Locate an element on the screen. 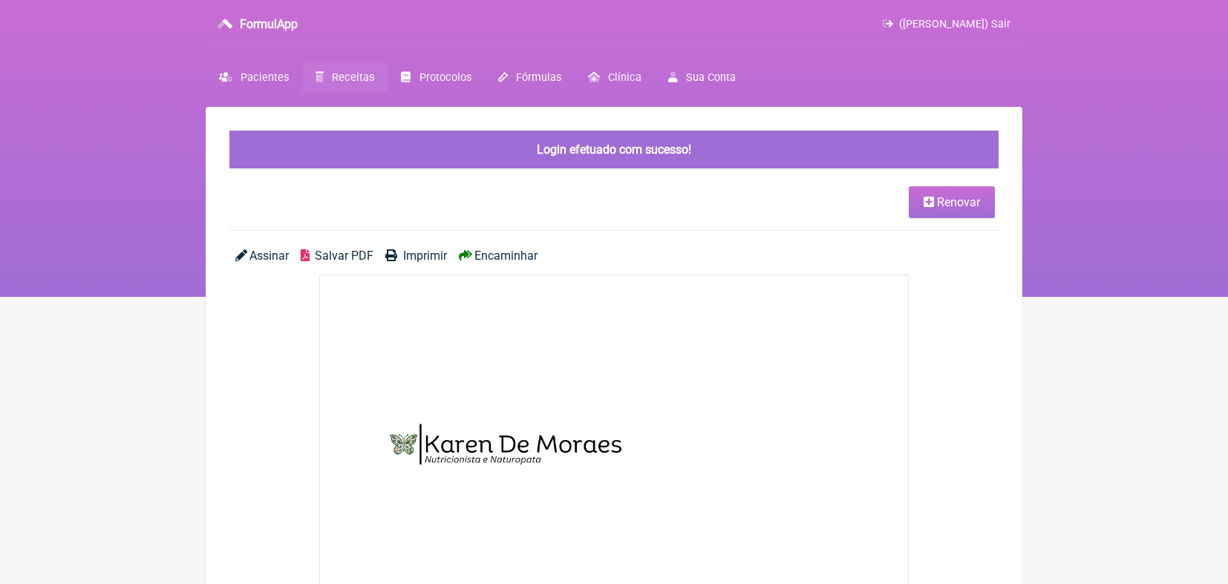 This screenshot has width=1228, height=584. span: Pacientes is located at coordinates (264, 77).